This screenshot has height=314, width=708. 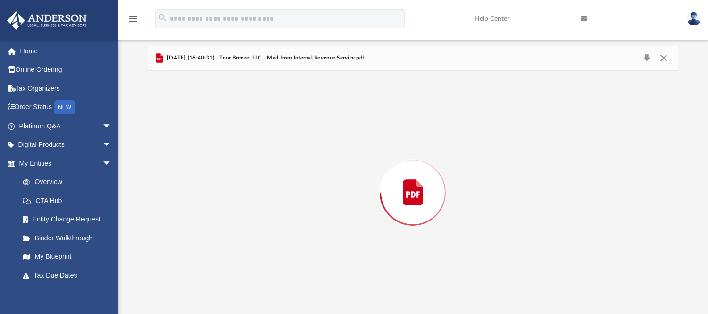 What do you see at coordinates (69, 238) in the screenshot?
I see `a: Binder Walkthrough` at bounding box center [69, 238].